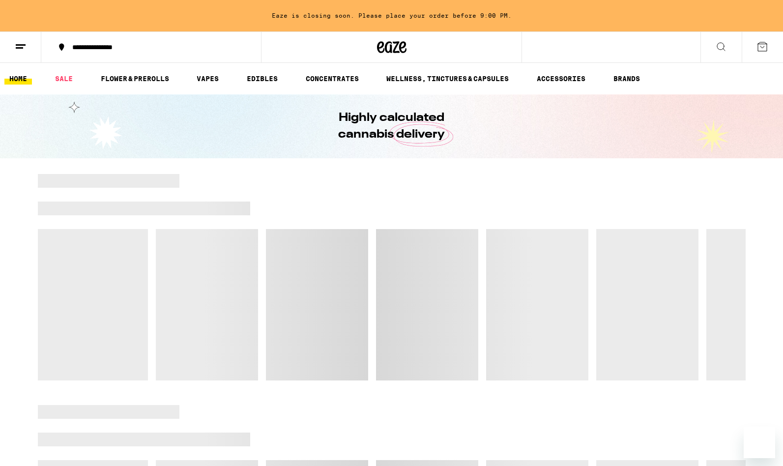 This screenshot has width=783, height=466. I want to click on a: CONCENTRATES, so click(332, 79).